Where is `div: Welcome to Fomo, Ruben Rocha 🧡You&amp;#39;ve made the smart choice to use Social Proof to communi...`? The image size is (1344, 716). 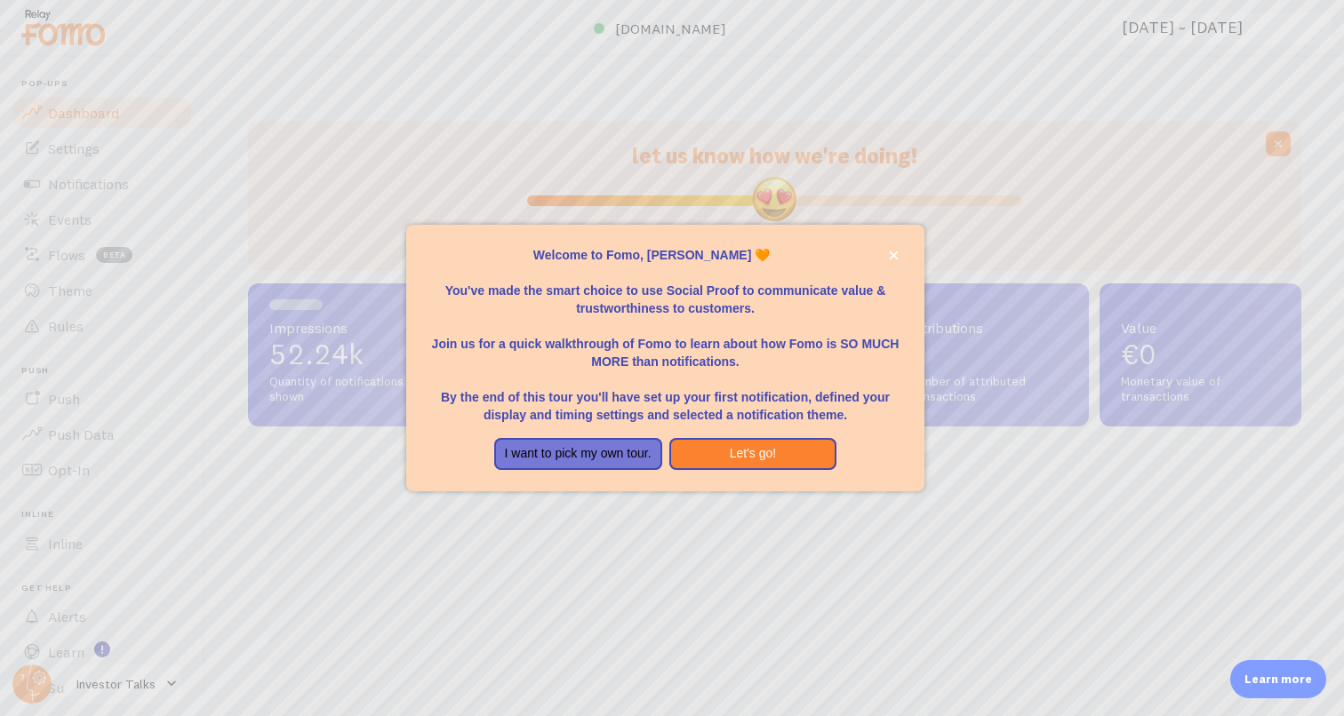
div: Welcome to Fomo, Ruben Rocha 🧡You&amp;#39;ve made the smart choice to use Social Proof to communi... is located at coordinates (665, 358).